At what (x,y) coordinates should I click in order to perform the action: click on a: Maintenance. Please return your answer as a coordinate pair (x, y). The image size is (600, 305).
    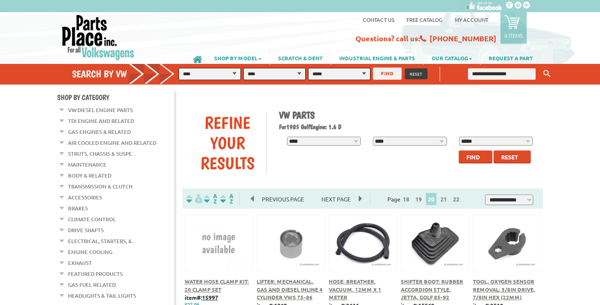
    Looking at the image, I should click on (87, 165).